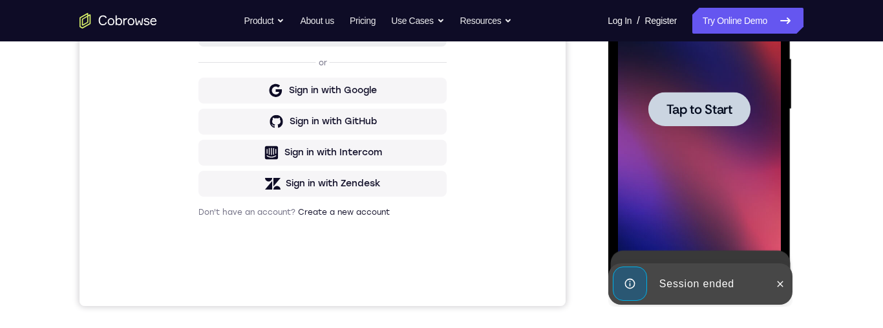 The image size is (883, 328). What do you see at coordinates (243, 161) in the screenshot?
I see `button: Sign in` at bounding box center [243, 161].